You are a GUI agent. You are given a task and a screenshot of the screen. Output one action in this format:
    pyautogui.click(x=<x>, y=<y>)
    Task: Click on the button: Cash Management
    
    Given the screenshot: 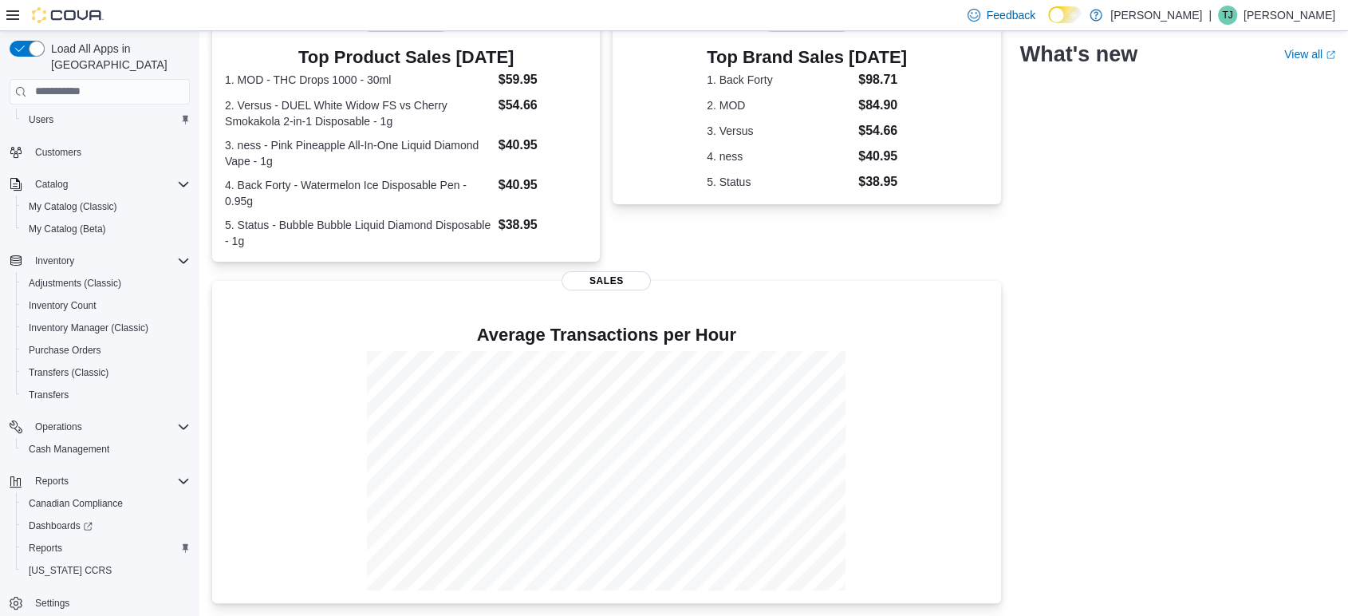 What is the action you would take?
    pyautogui.click(x=106, y=449)
    